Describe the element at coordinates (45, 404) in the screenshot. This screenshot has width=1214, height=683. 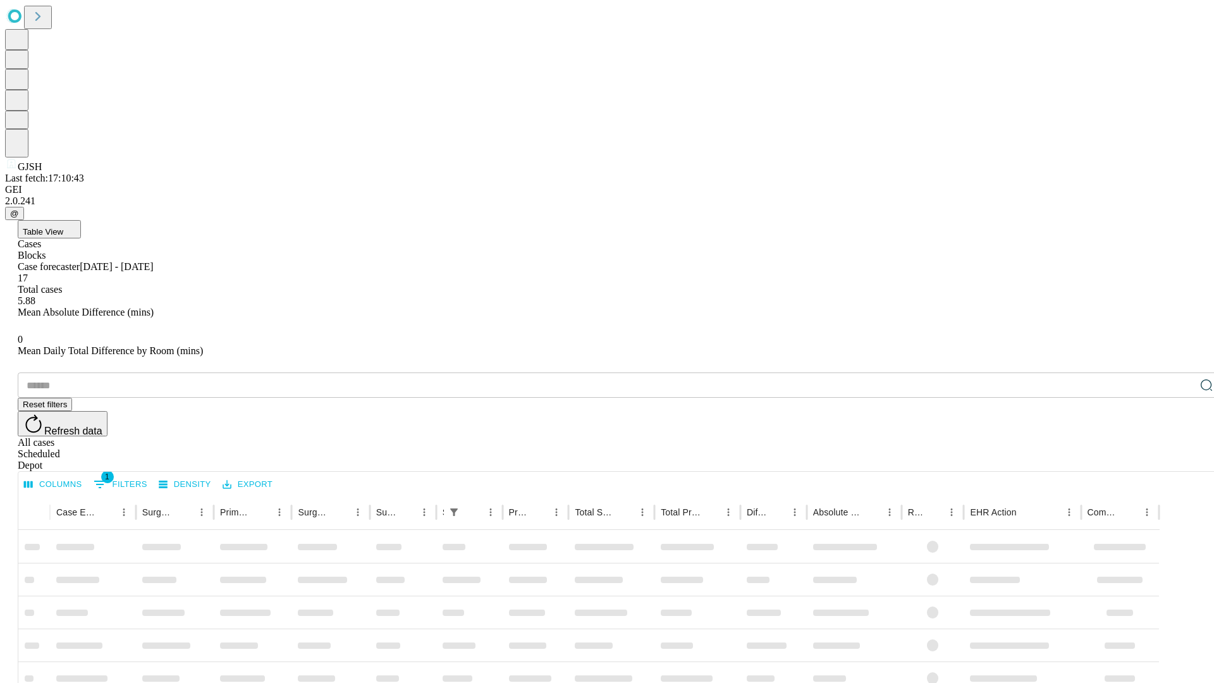
I see `button: Reset filters` at that location.